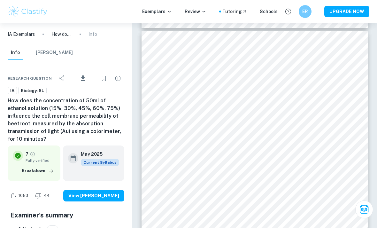  I want to click on a: Biology-SL, so click(32, 90).